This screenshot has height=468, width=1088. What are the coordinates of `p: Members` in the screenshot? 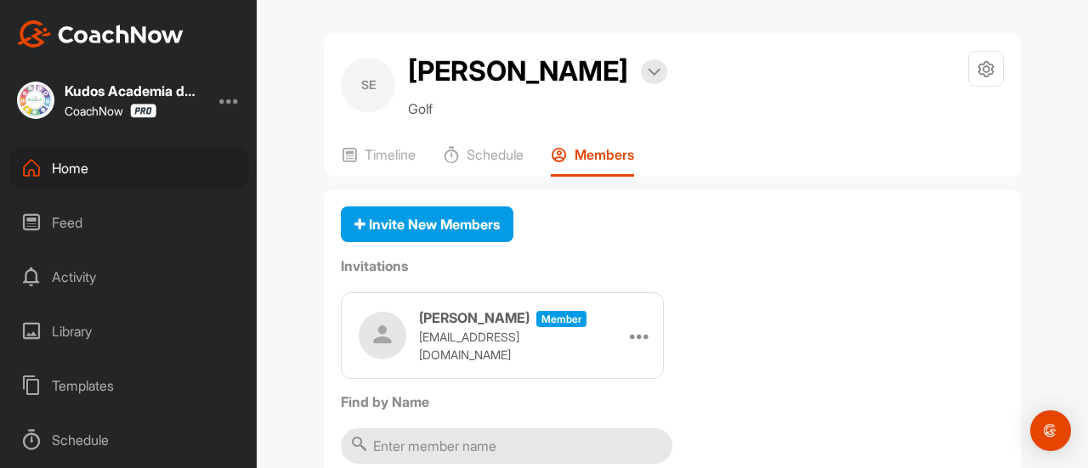 It's located at (604, 155).